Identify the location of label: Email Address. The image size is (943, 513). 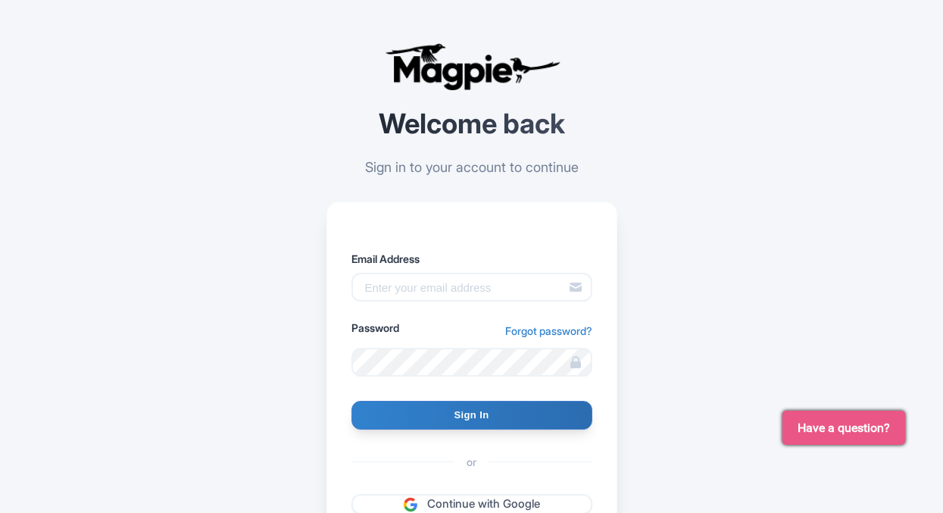
(472, 258).